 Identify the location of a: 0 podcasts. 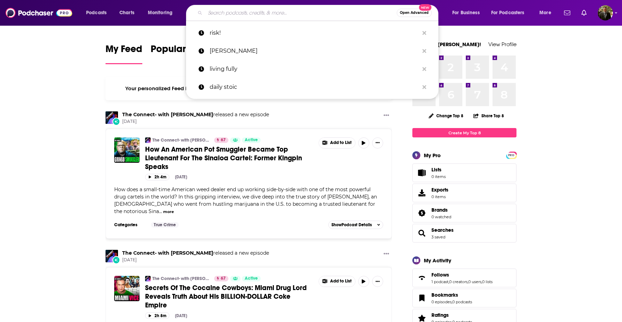
(462, 302).